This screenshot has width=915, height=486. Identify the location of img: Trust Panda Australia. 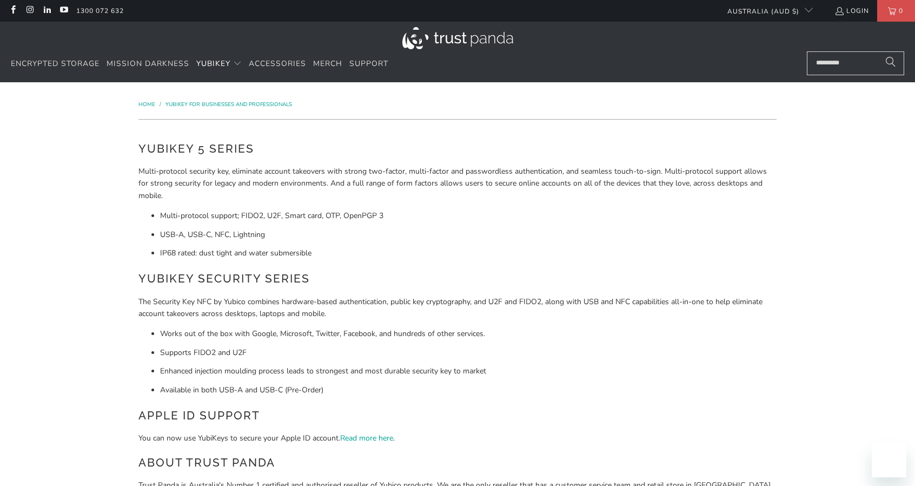
(458, 38).